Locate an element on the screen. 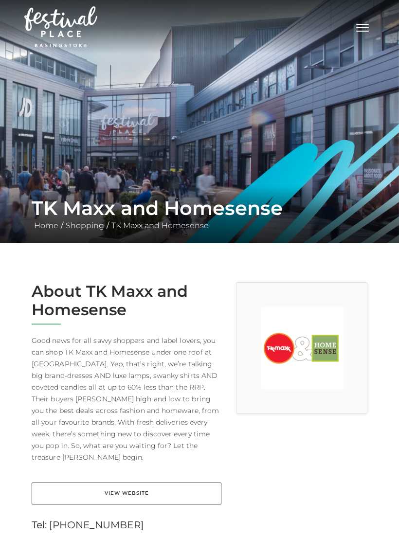 This screenshot has height=538, width=399. h2: About TK Maxx and Homesense is located at coordinates (126, 300).